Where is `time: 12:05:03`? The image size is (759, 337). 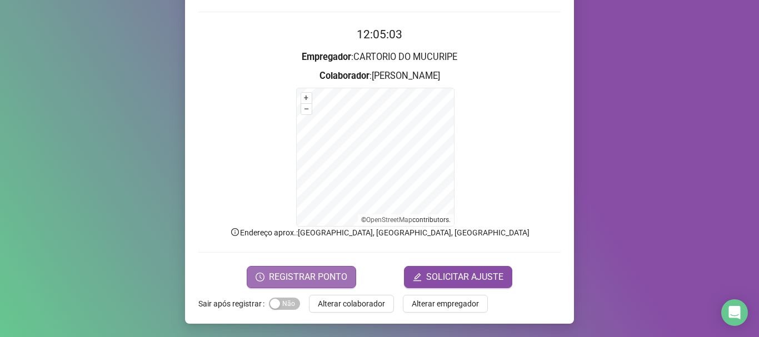 time: 12:05:03 is located at coordinates (380, 34).